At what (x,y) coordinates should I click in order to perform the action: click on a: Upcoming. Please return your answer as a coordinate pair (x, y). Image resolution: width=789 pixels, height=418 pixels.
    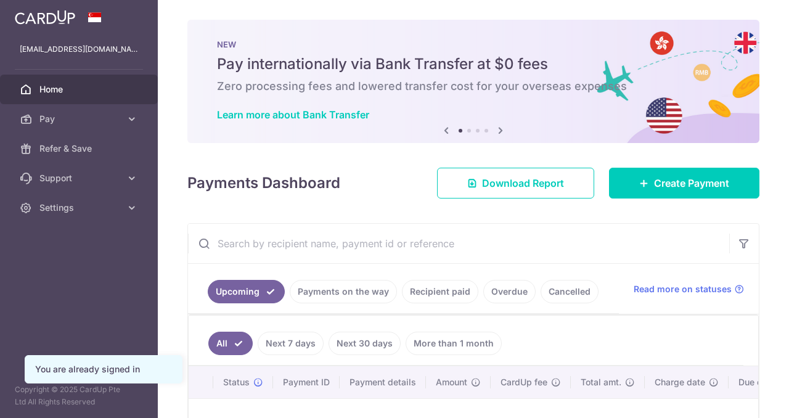
    Looking at the image, I should click on (246, 291).